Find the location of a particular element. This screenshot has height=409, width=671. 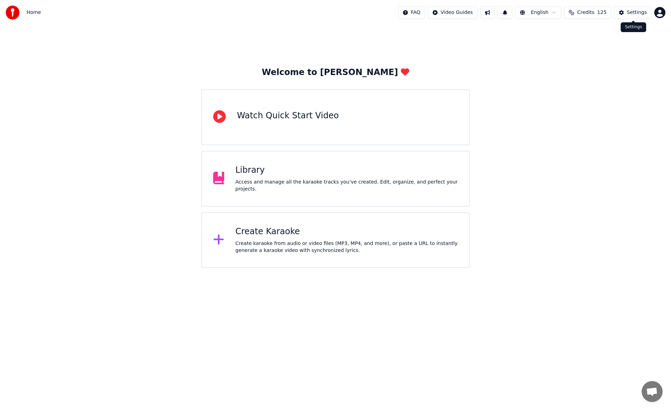

button: FAQ is located at coordinates (411, 13).